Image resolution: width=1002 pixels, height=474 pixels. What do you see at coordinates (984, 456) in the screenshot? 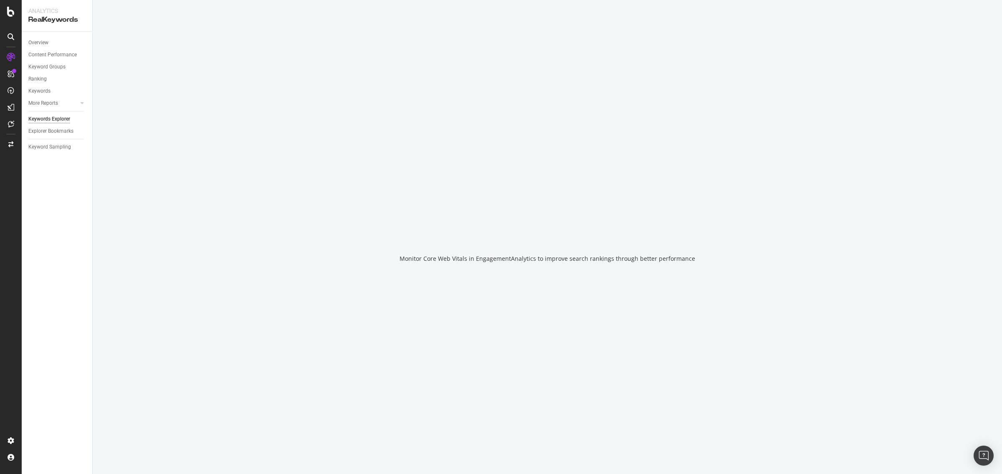
I see `div: Open Intercom Messenger` at bounding box center [984, 456].